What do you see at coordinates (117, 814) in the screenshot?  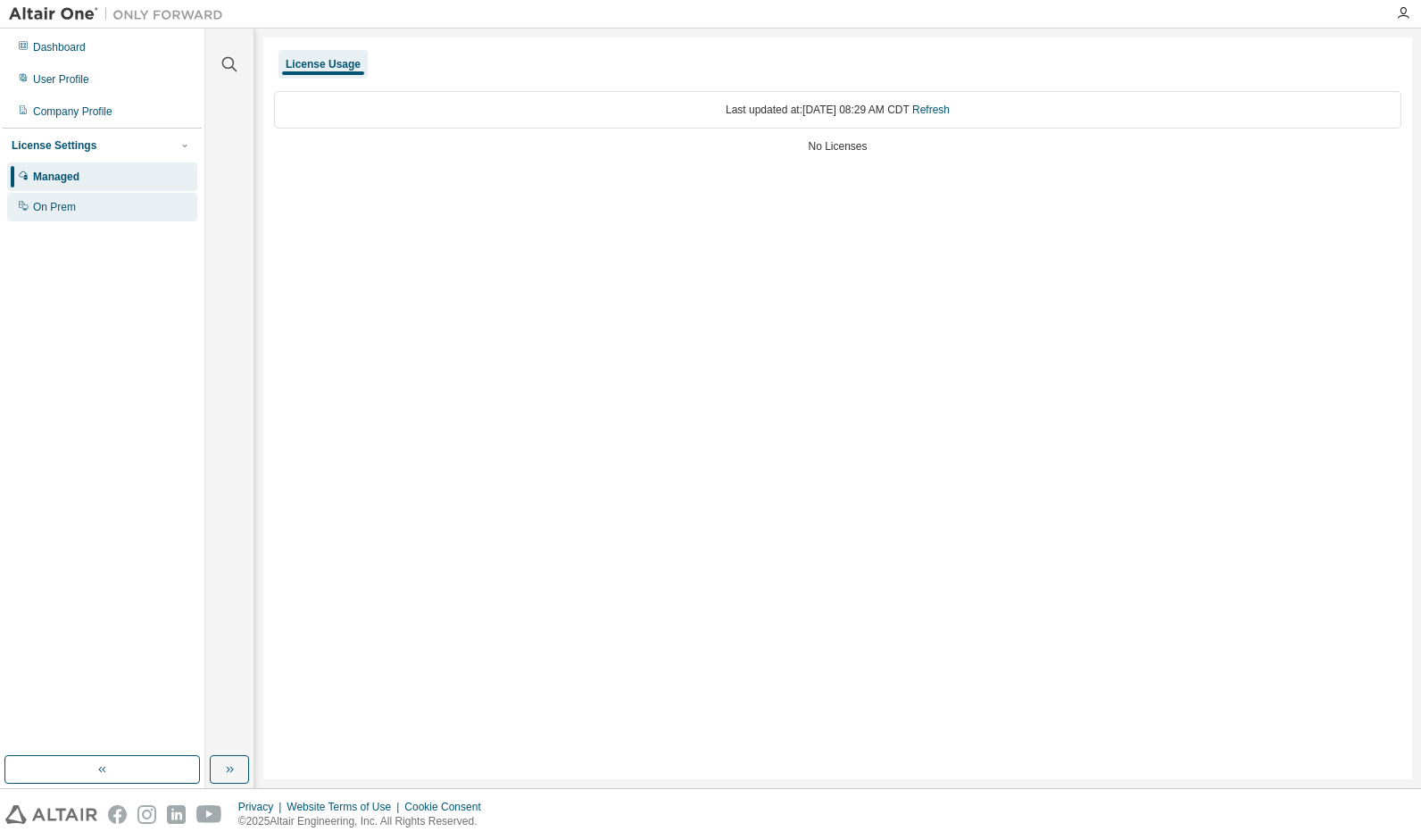 I see `img: facebook.svg` at bounding box center [117, 814].